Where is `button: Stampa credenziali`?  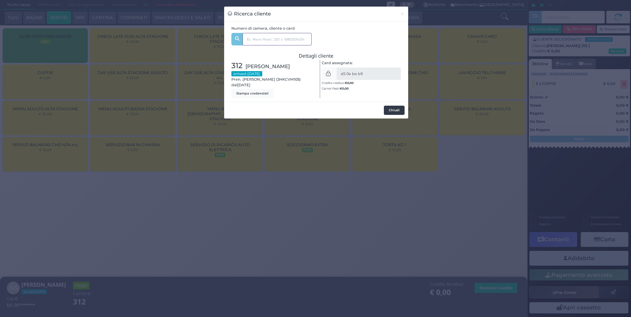
button: Stampa credenziali is located at coordinates (253, 93).